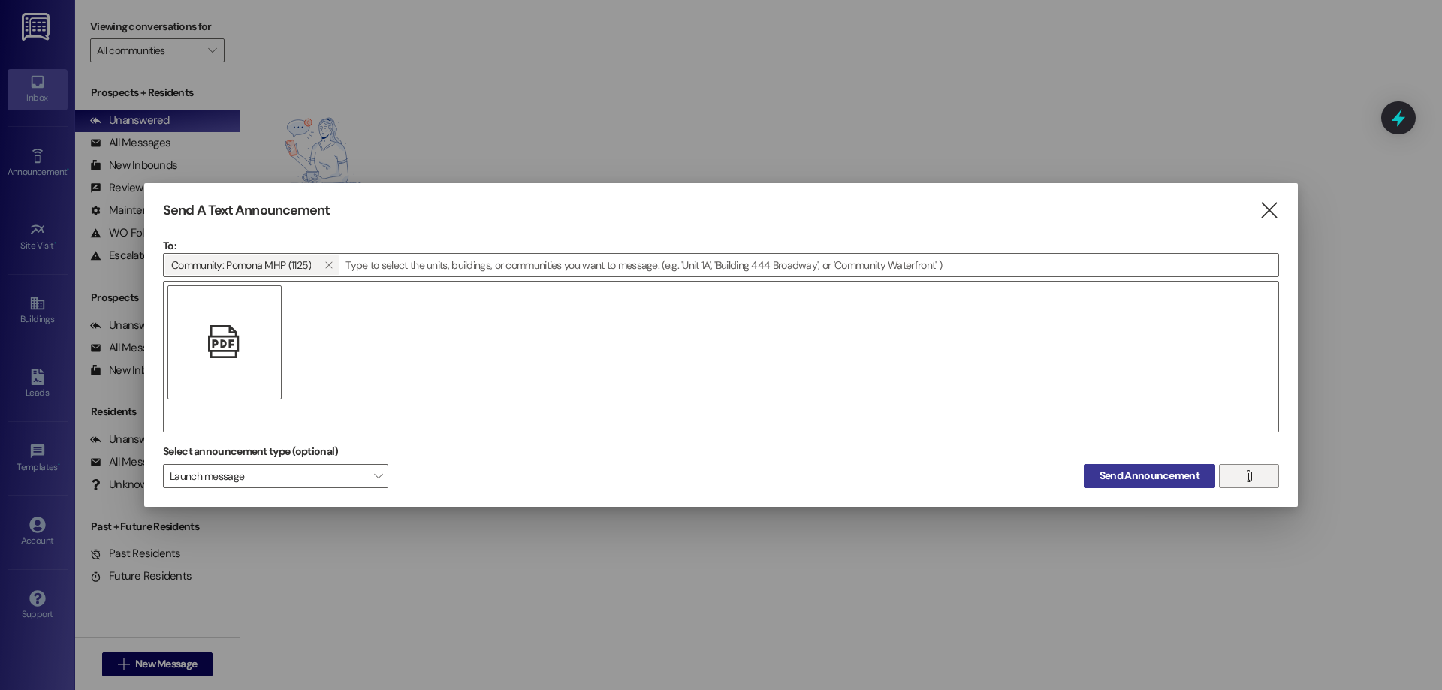 This screenshot has width=1442, height=690. I want to click on p: To:, so click(721, 246).